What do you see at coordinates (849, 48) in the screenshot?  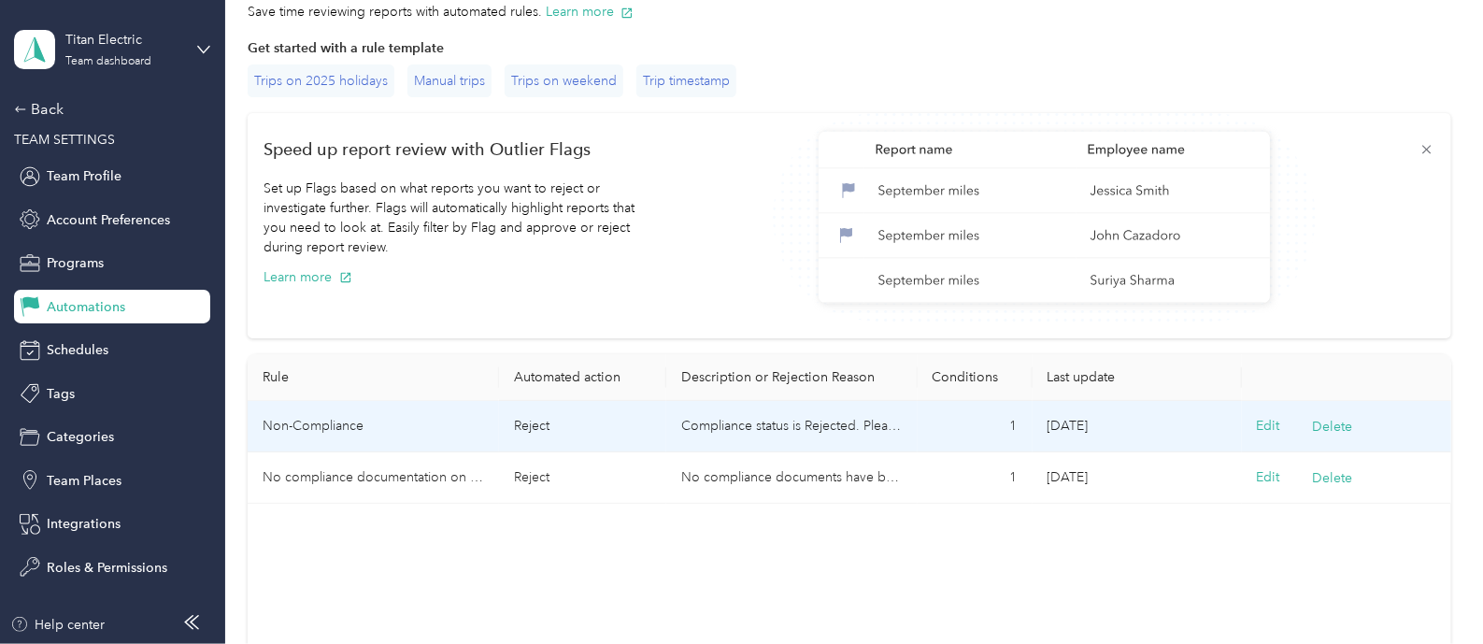 I see `div: Get started with a rule template` at bounding box center [849, 48].